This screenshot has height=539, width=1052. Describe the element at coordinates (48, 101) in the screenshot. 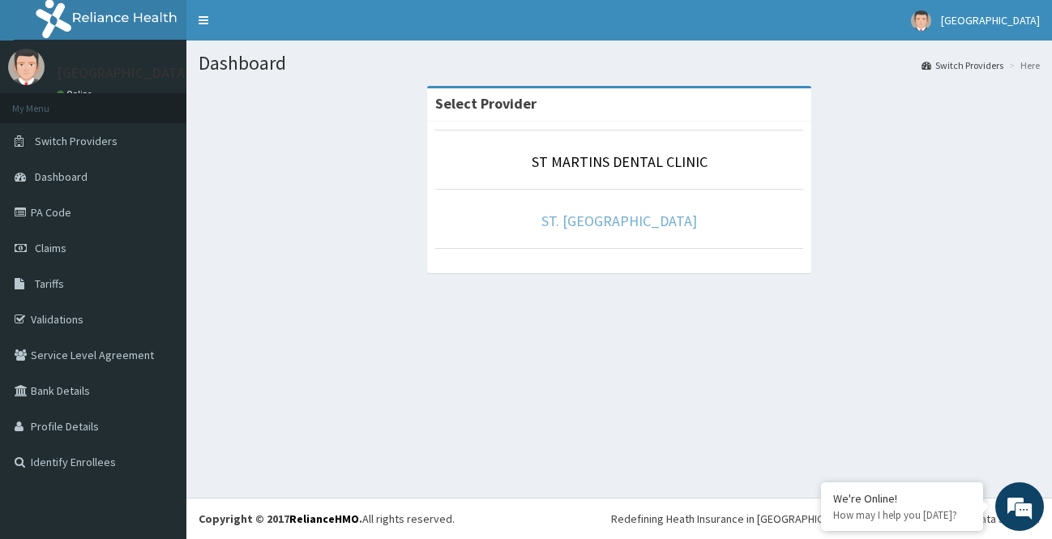

I see `img: d_794563401_company_1708531726252_794563401` at that location.